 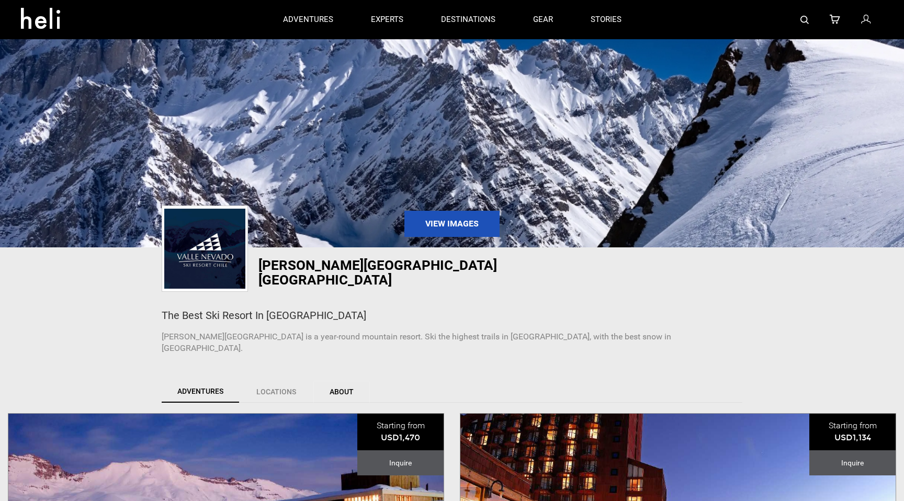 I want to click on p: destinations, so click(x=468, y=19).